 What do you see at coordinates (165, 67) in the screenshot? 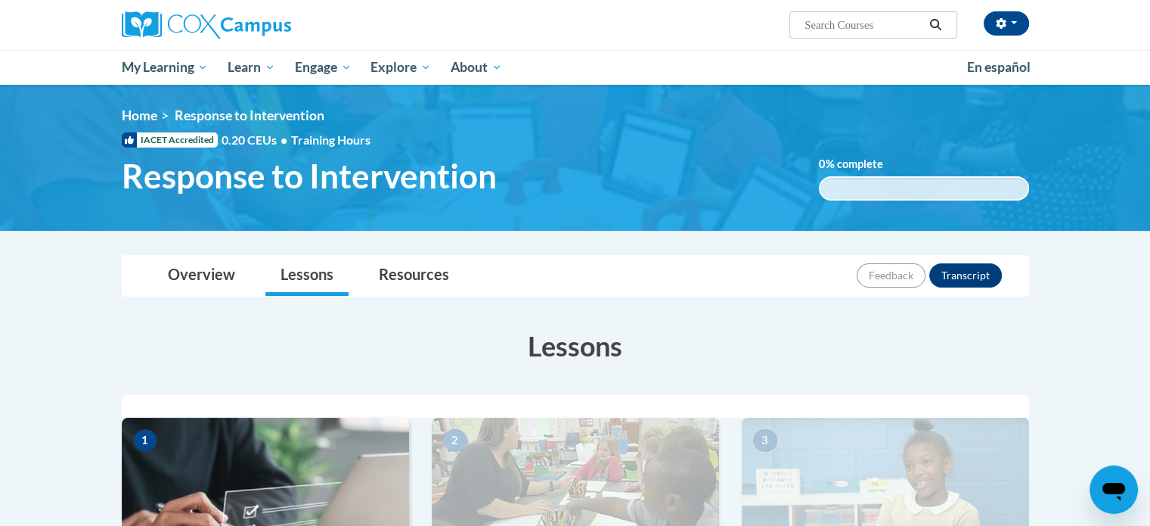
I see `a: My Learning` at bounding box center [165, 67].